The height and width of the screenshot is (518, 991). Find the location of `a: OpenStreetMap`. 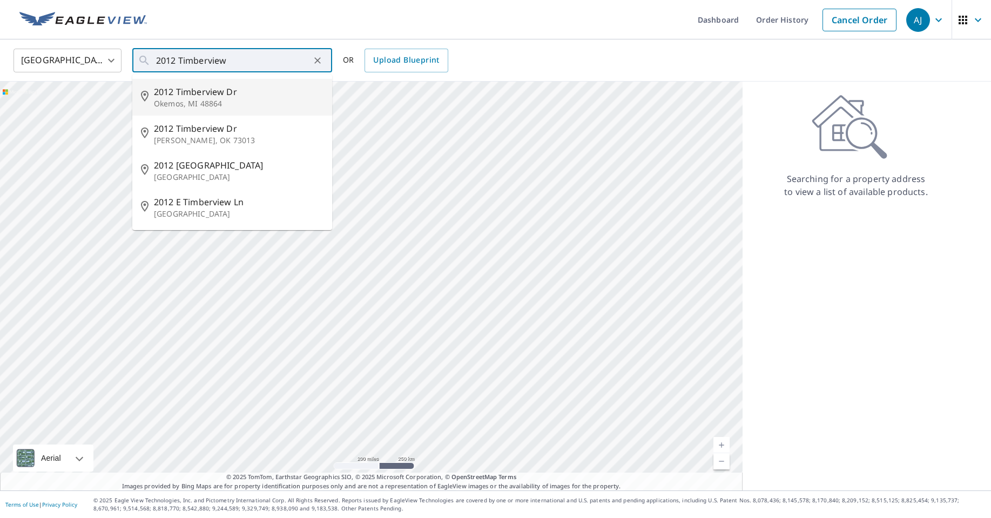

a: OpenStreetMap is located at coordinates (474, 476).